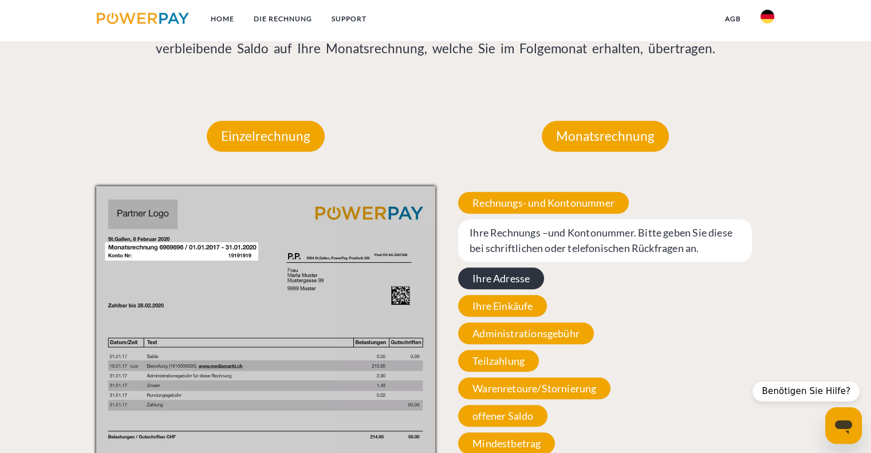  What do you see at coordinates (283, 19) in the screenshot?
I see `a: DIE RECHNUNG` at bounding box center [283, 19].